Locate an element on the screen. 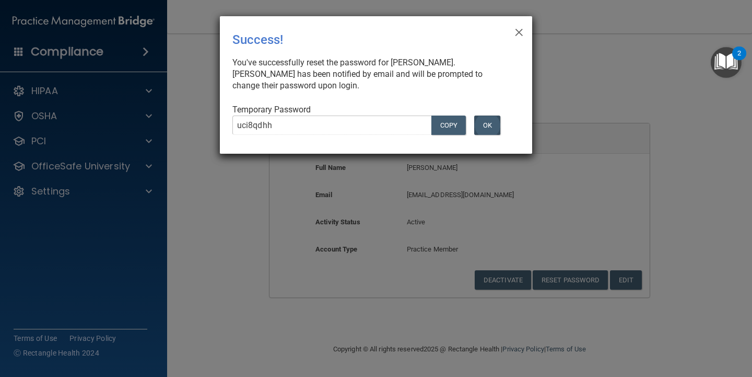 The image size is (752, 377). span: Temporary Password is located at coordinates (272, 109).